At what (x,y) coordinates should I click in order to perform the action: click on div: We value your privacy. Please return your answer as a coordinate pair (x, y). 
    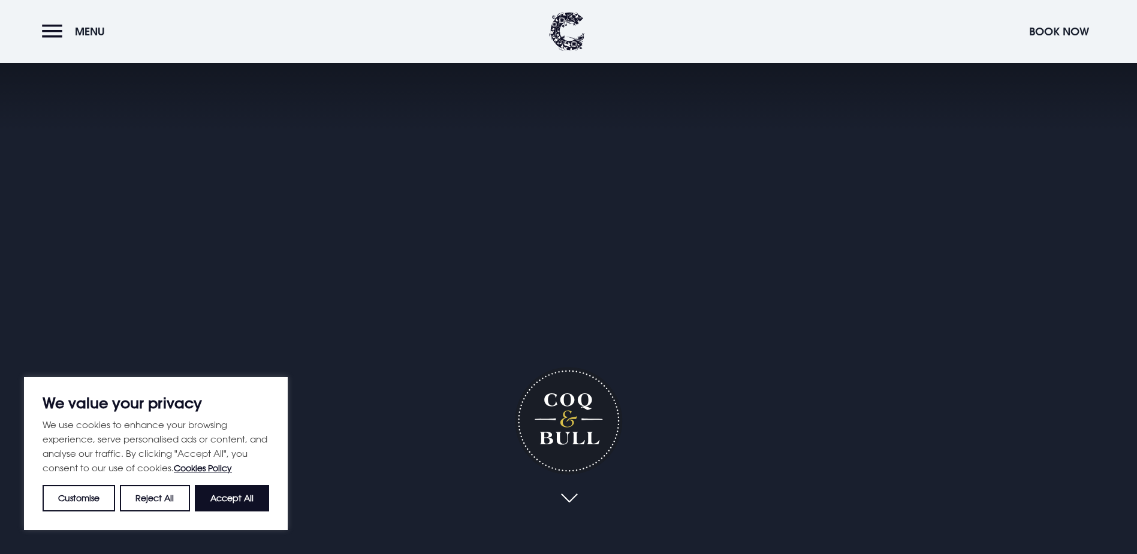
    Looking at the image, I should click on (156, 453).